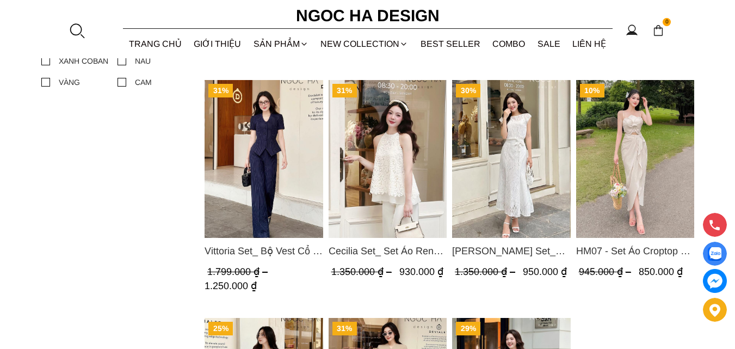 Image resolution: width=735 pixels, height=349 pixels. Describe the element at coordinates (368, 16) in the screenshot. I see `a: Ngoc Ha Design` at that location.